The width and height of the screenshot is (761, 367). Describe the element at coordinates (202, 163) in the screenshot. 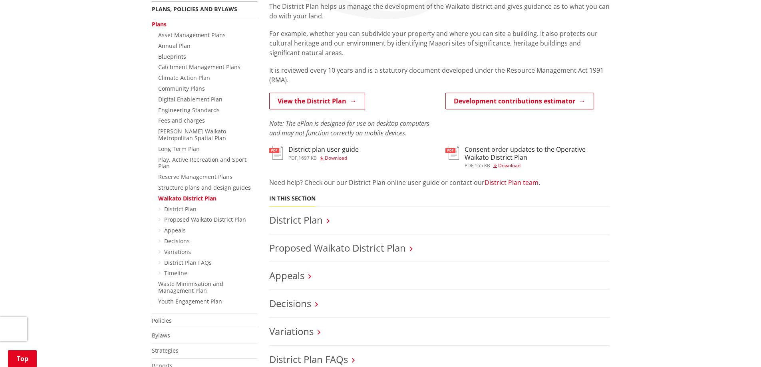

I see `a: Play, Active Recreation and Sport Plan` at that location.